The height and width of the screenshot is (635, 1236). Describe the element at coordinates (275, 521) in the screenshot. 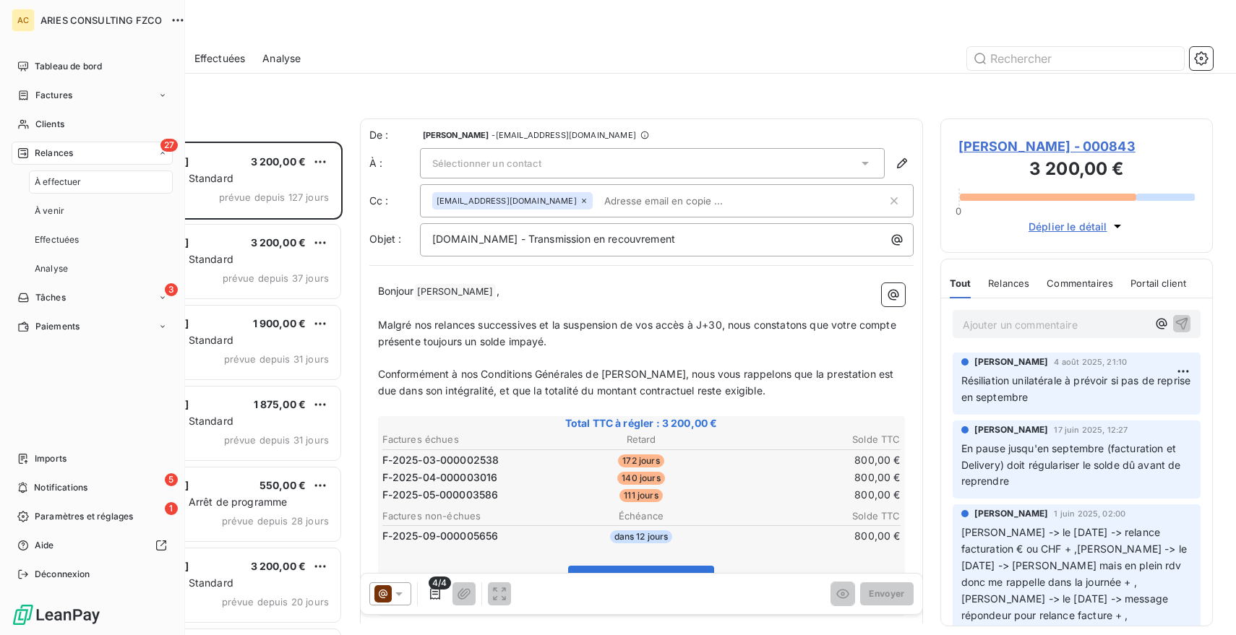

I see `span: prévue depuis 28 jours` at that location.